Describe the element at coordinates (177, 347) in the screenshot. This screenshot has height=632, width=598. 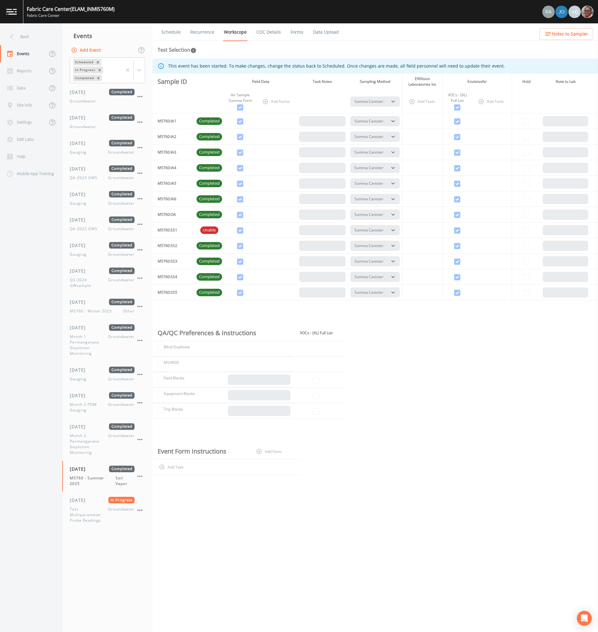
I see `label: Blind Duplicate` at that location.